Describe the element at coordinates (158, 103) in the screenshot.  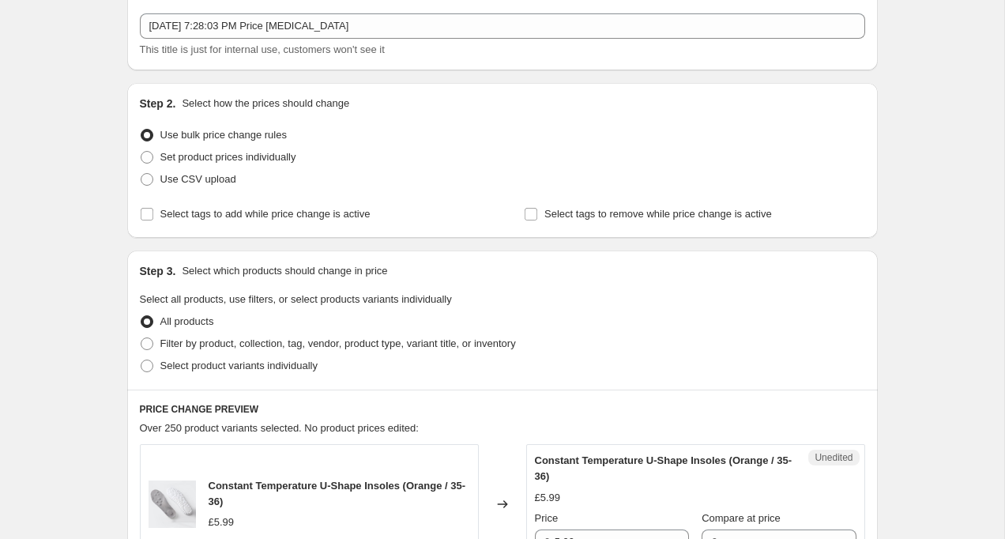
I see `h2: Step 2.` at that location.